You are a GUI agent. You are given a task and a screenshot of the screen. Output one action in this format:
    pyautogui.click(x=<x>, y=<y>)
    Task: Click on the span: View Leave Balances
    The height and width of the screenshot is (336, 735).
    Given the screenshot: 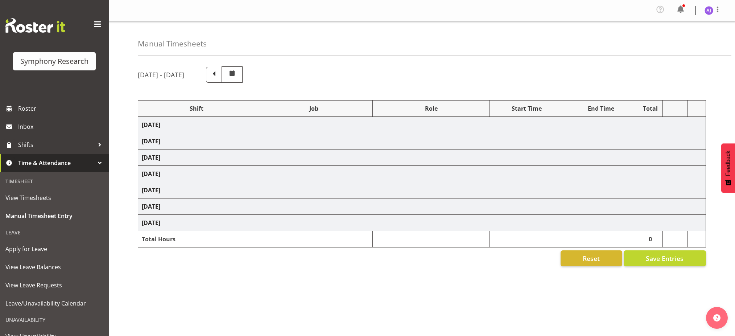 What is the action you would take?
    pyautogui.click(x=54, y=267)
    